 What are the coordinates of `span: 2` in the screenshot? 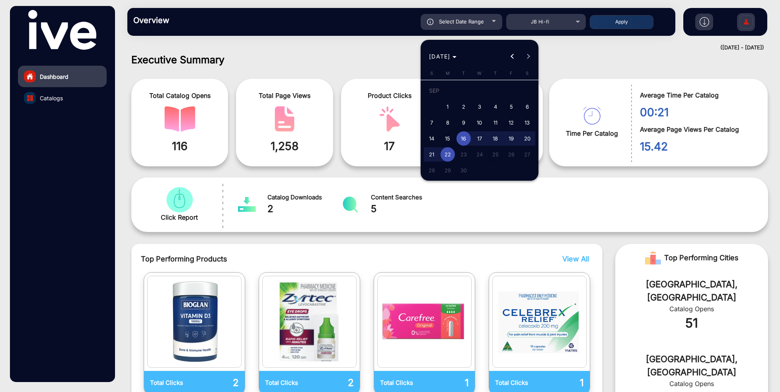 It's located at (463, 107).